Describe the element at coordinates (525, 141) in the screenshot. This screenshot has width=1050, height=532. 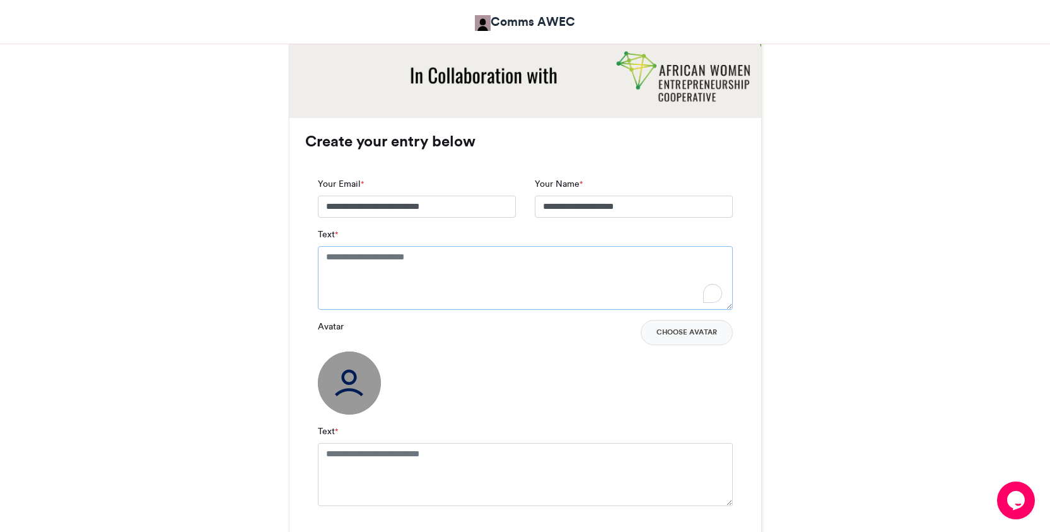
I see `h3: Create your entry below` at that location.